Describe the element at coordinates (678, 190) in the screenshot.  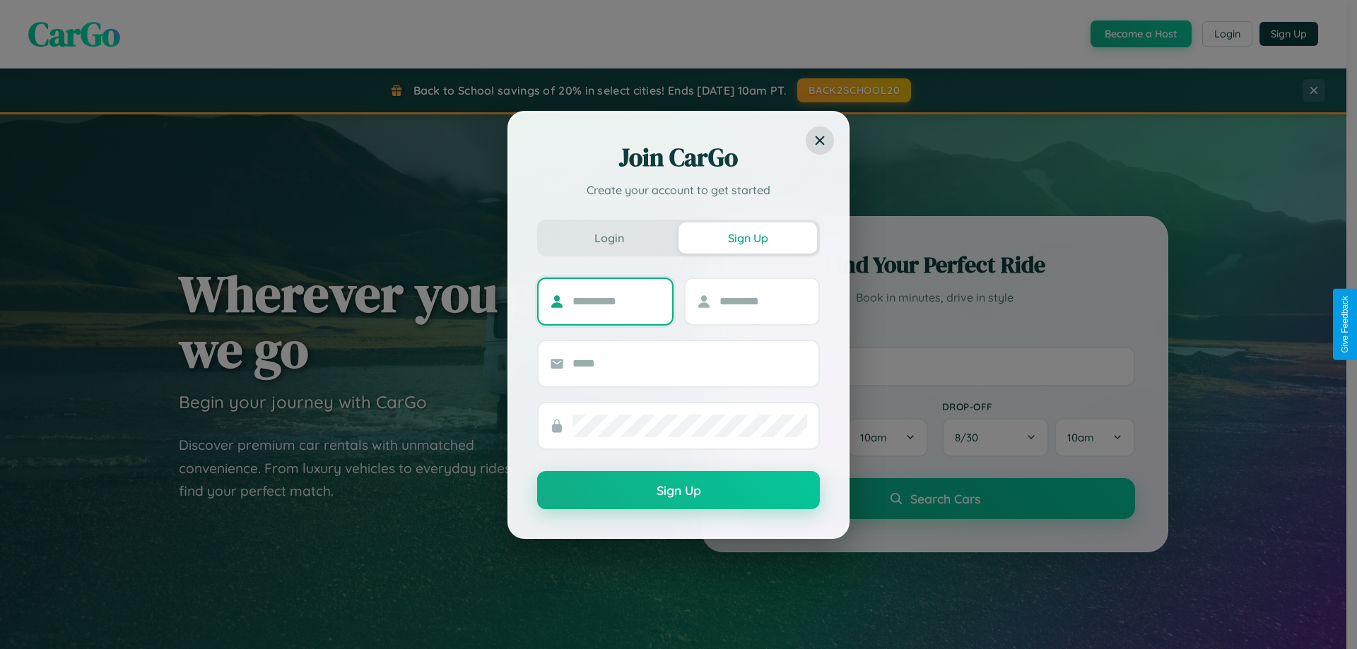
I see `p: Create your account to get started` at that location.